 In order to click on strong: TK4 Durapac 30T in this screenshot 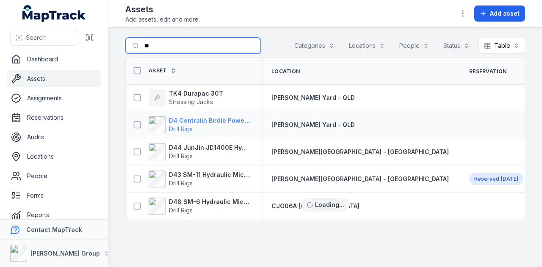, I will do `click(196, 94)`.